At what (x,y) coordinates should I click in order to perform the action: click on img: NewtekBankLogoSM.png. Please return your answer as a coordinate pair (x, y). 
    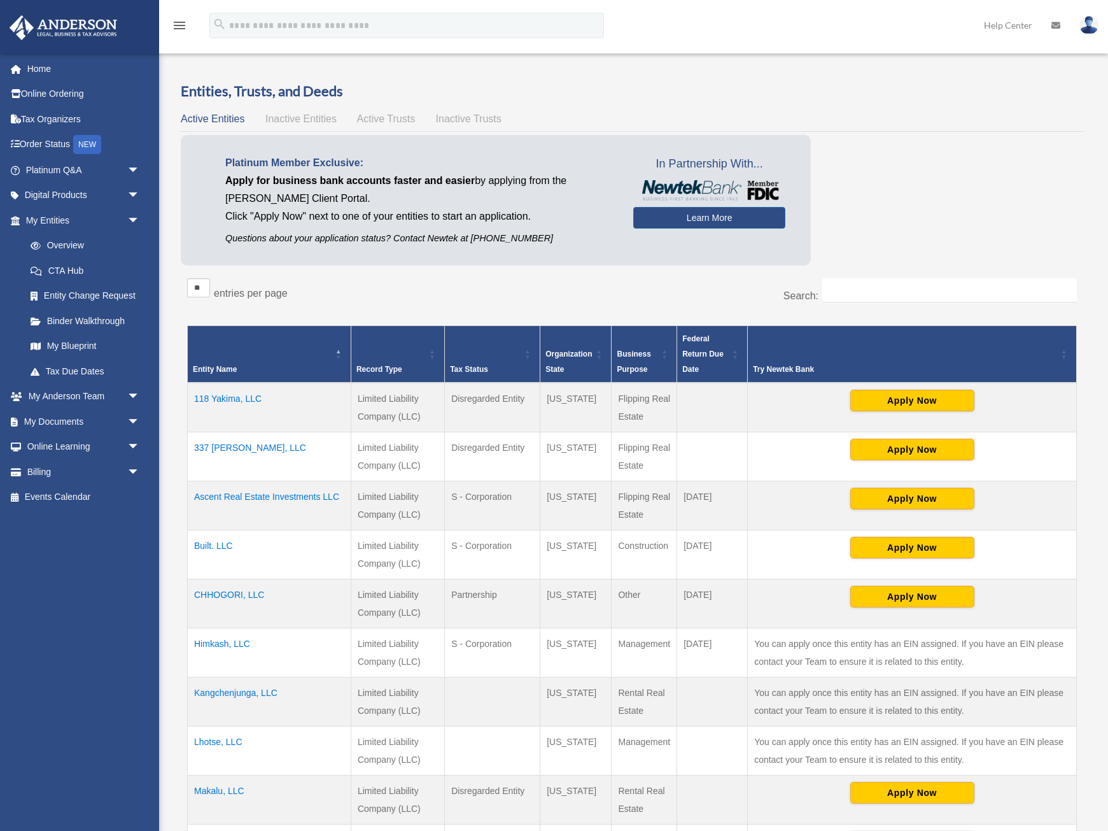
    Looking at the image, I should click on (709, 190).